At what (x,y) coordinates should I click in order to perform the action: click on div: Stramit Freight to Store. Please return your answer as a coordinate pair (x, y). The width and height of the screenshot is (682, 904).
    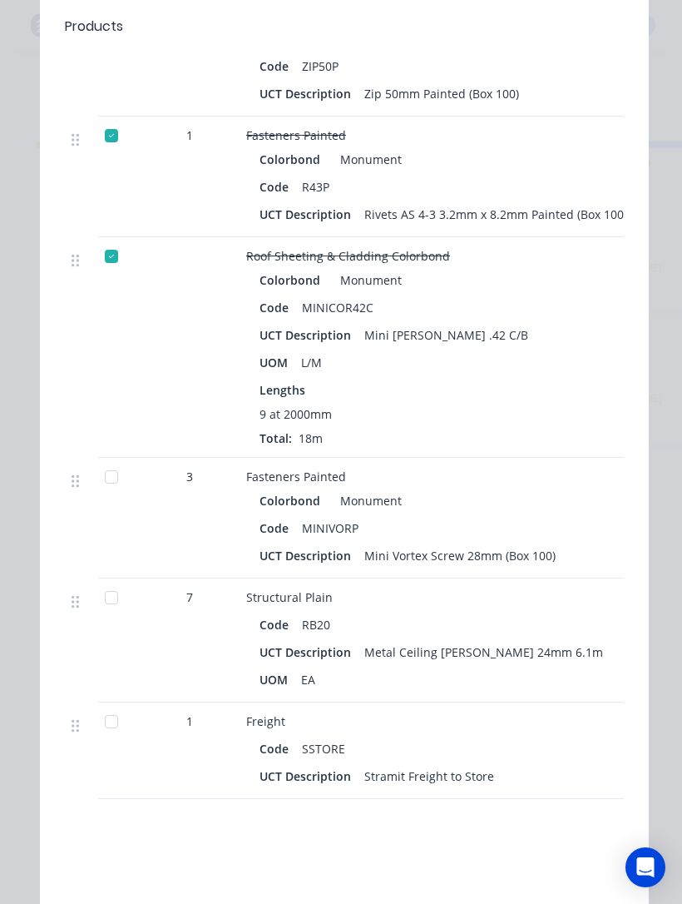
    Looking at the image, I should click on (429, 776).